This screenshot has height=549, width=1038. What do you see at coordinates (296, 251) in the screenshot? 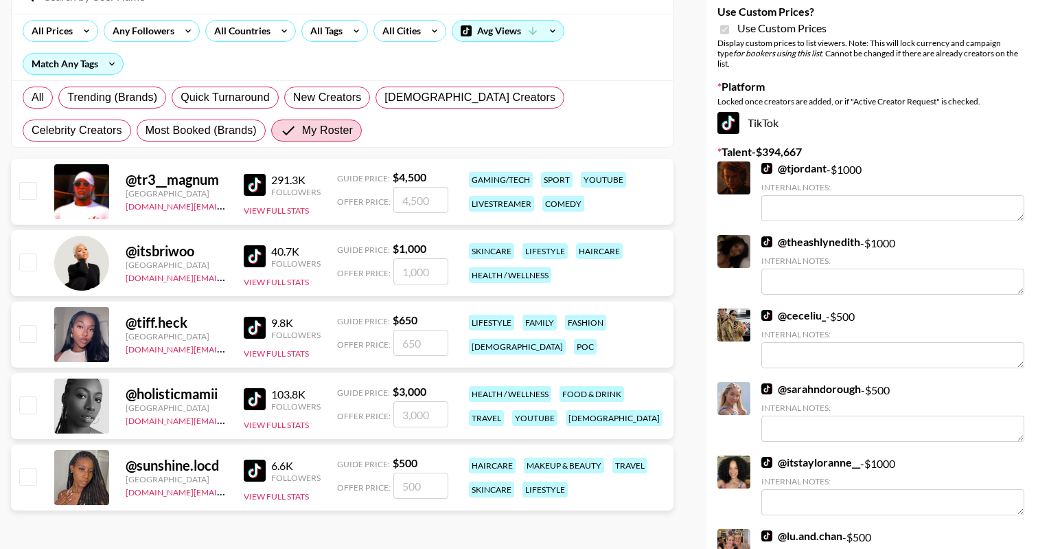
I see `div: 40.7K` at bounding box center [296, 251].